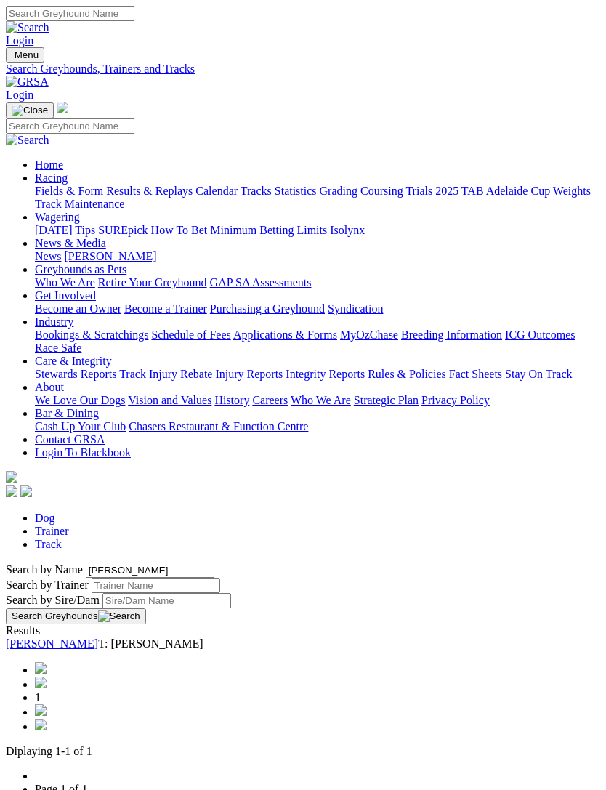 This screenshot has width=606, height=790. What do you see at coordinates (270, 400) in the screenshot?
I see `a: Careers` at bounding box center [270, 400].